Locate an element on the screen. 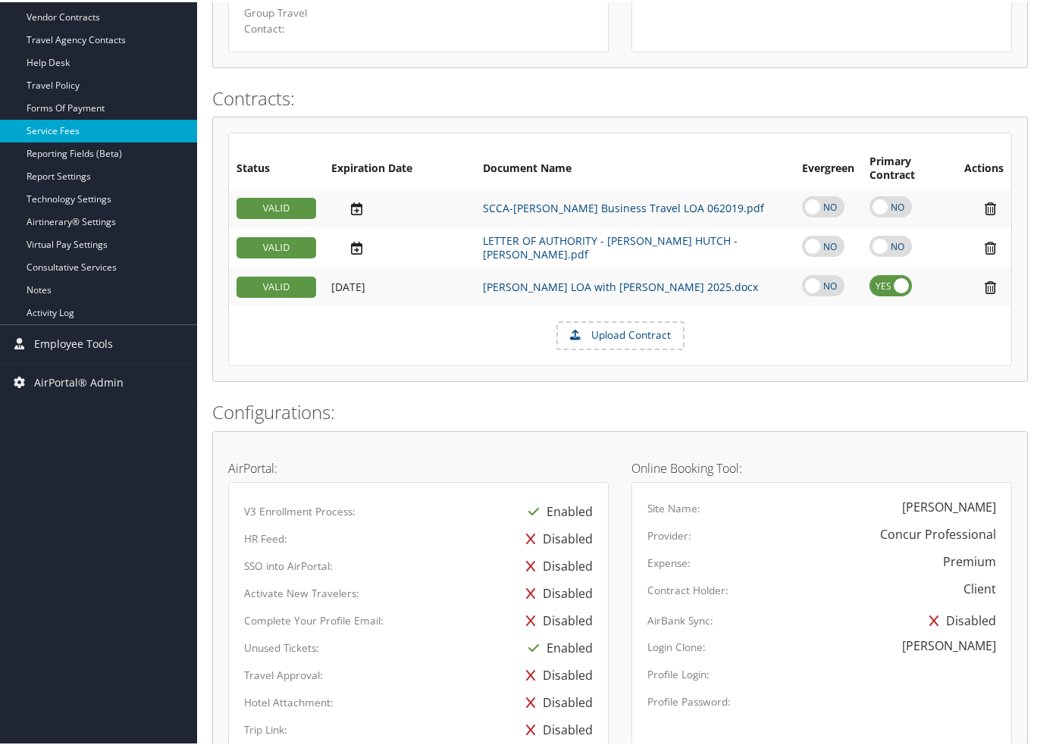  span: AirPortal® Admin is located at coordinates (79, 380).